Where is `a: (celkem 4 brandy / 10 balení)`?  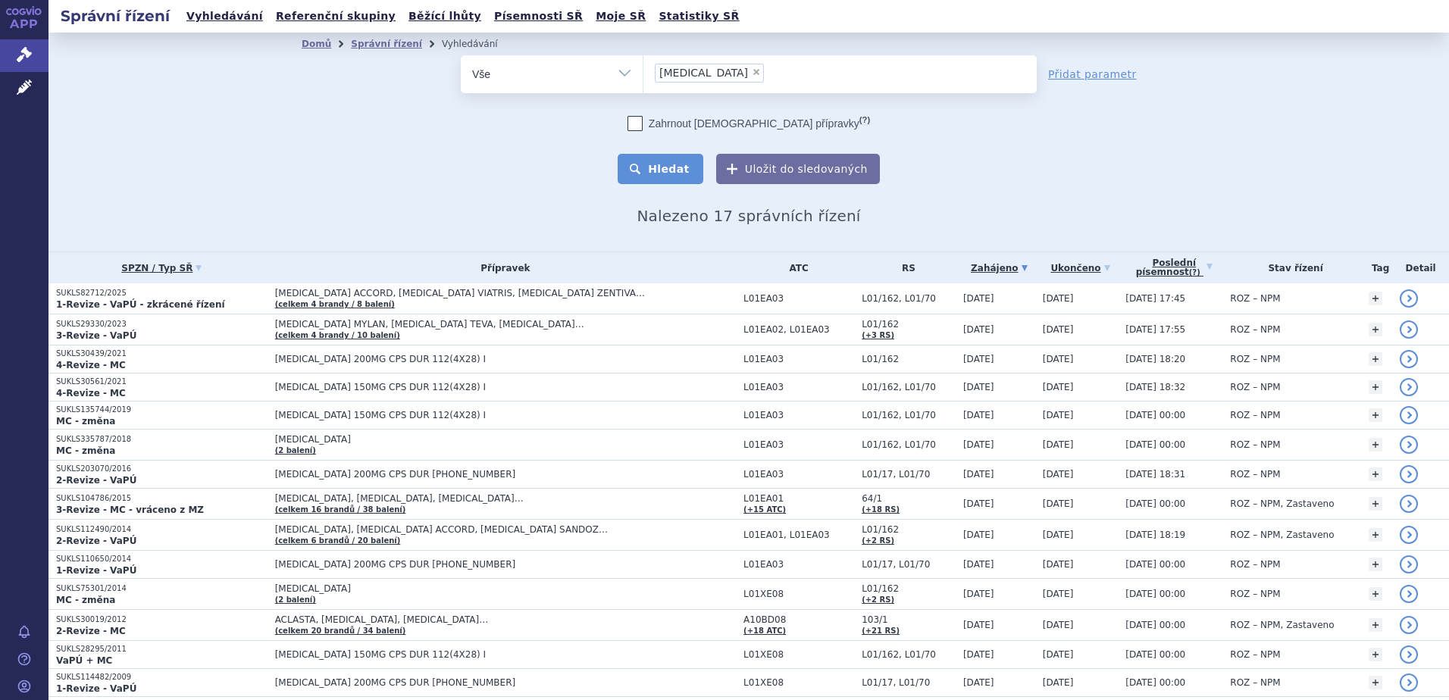 a: (celkem 4 brandy / 10 balení) is located at coordinates (337, 335).